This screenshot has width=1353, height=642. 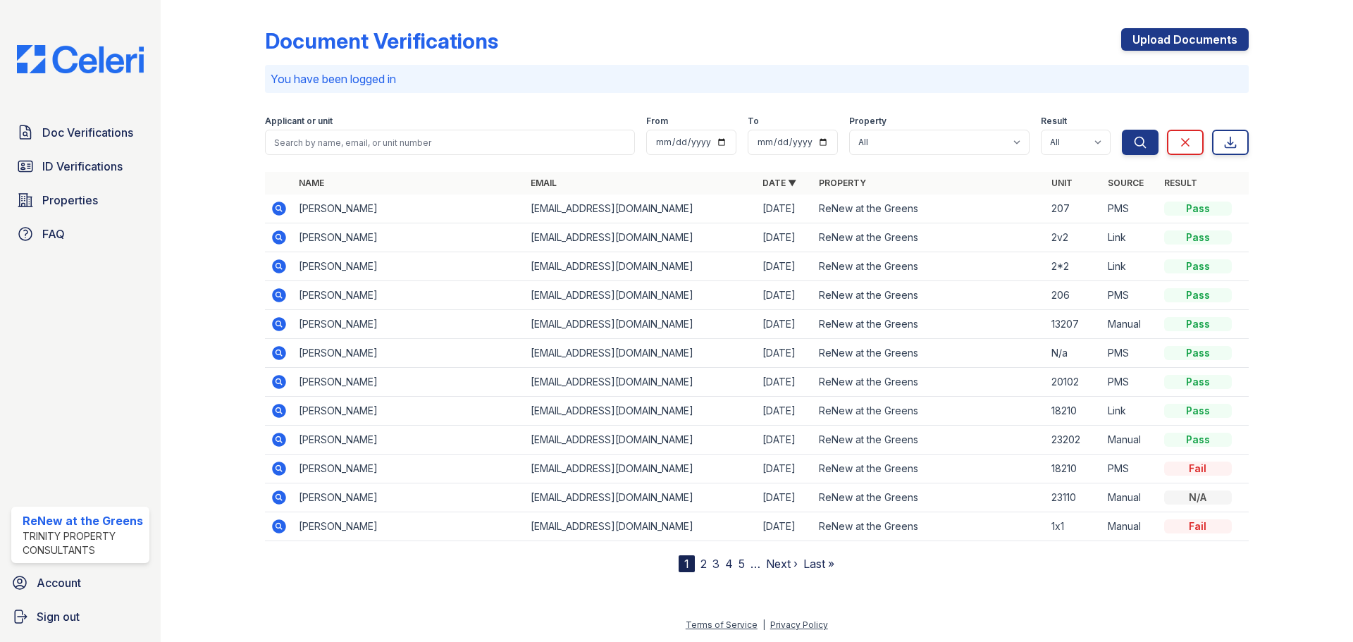 What do you see at coordinates (80, 200) in the screenshot?
I see `a: Properties` at bounding box center [80, 200].